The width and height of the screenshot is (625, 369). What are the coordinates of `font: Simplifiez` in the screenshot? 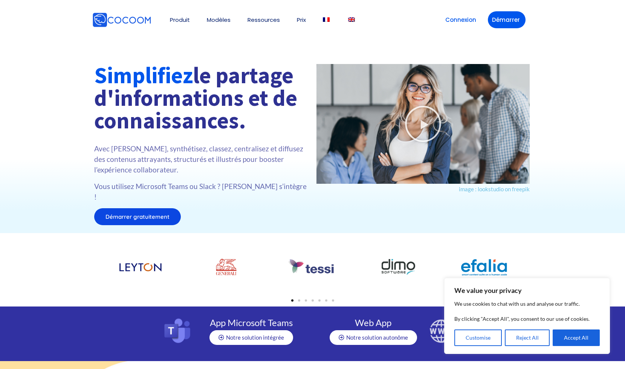 It's located at (144, 75).